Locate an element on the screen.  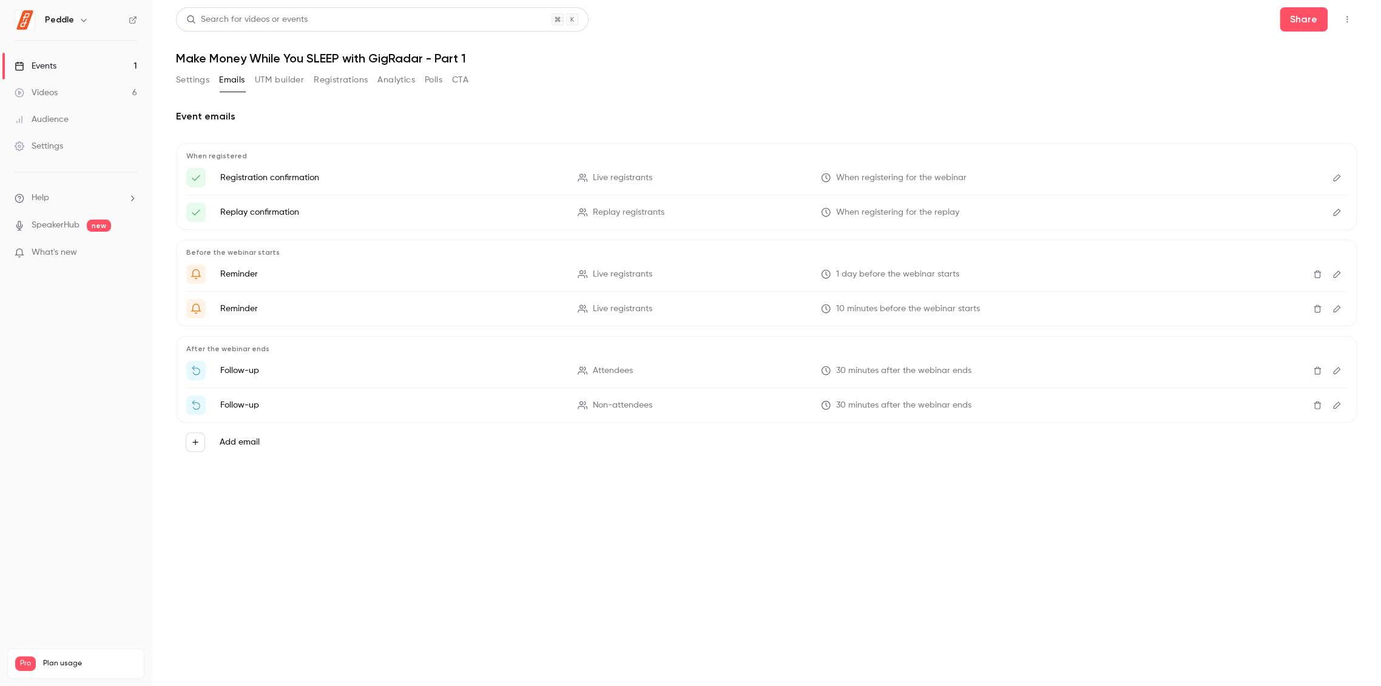
img: Peddle is located at coordinates (25, 20).